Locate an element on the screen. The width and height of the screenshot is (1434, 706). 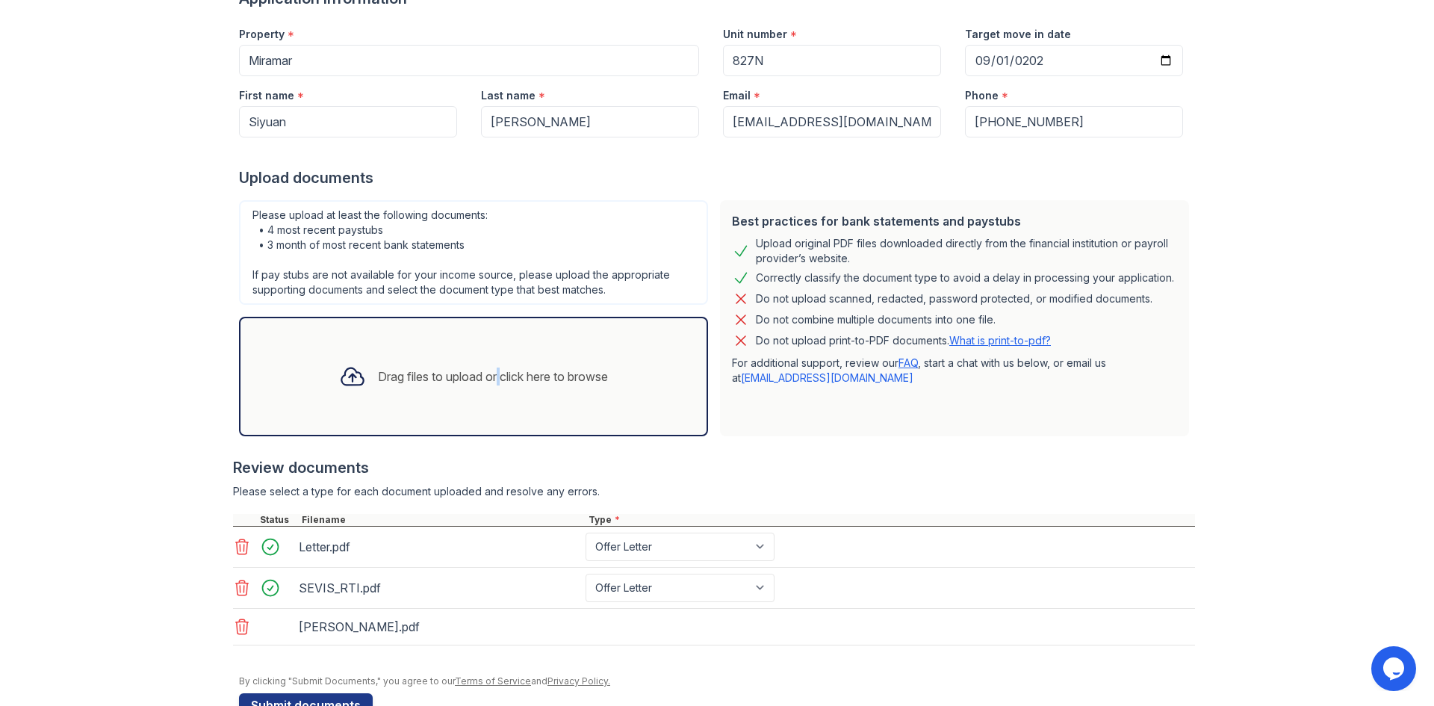
div: Do not combine multiple documents into one file. is located at coordinates (875, 320).